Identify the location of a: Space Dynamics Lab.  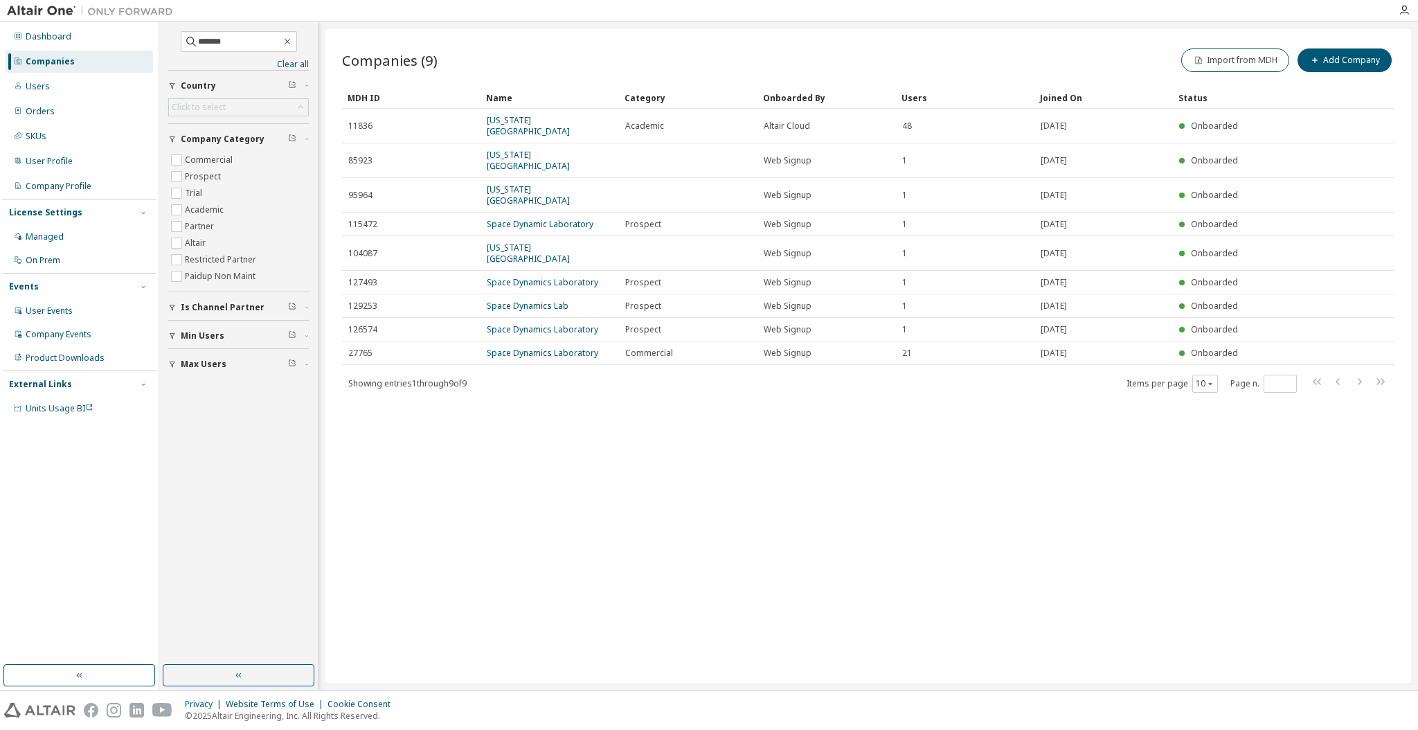
(528, 305).